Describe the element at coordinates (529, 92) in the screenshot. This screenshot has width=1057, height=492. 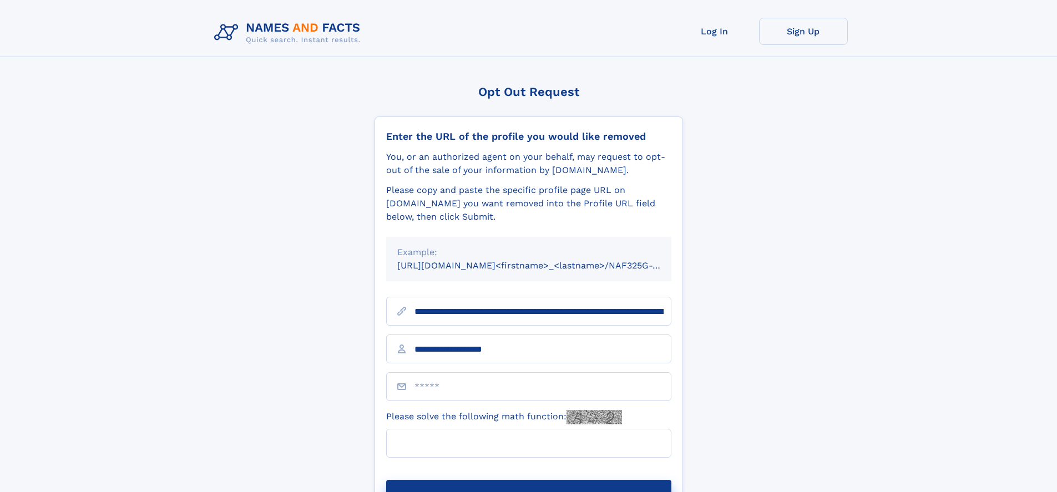
I see `div: Opt Out Request` at that location.